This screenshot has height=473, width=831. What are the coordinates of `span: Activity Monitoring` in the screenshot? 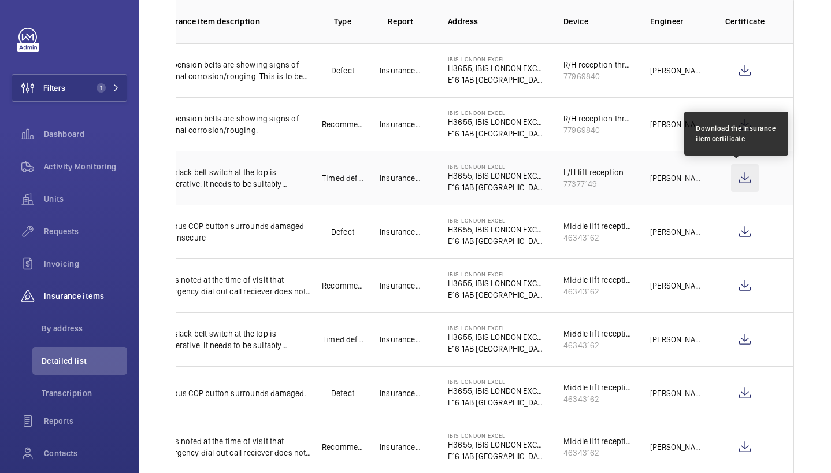 It's located at (86, 166).